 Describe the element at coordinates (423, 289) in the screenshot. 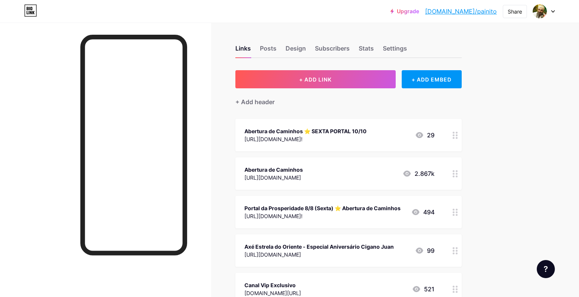

I see `div: 521` at that location.